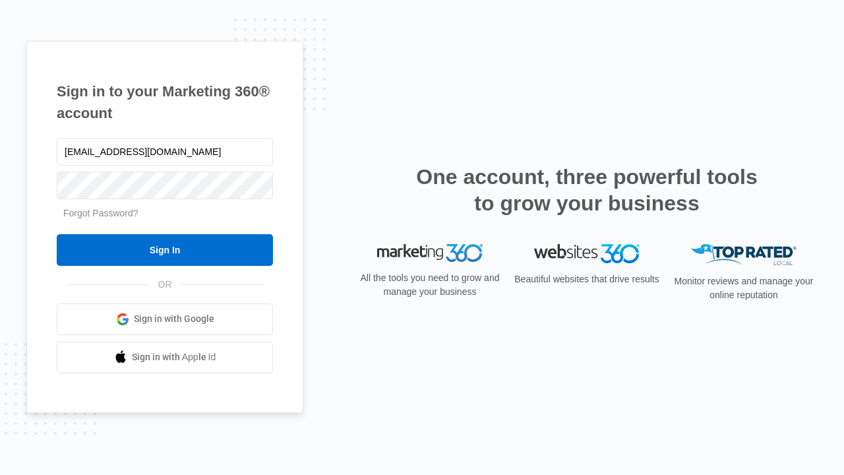  Describe the element at coordinates (101, 213) in the screenshot. I see `a: Forgot Password?` at that location.